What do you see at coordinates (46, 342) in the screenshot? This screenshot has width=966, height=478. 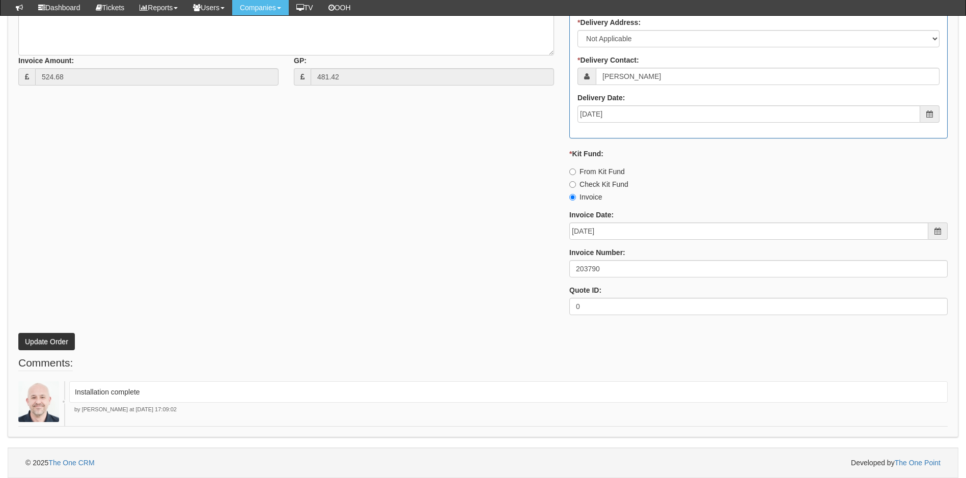 I see `button: Update Order` at bounding box center [46, 342].